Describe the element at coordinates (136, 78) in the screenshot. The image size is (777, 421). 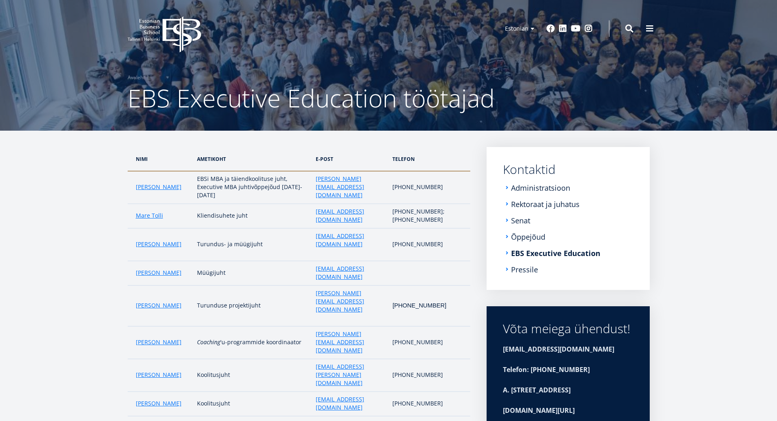
I see `a: Avaleht` at that location.